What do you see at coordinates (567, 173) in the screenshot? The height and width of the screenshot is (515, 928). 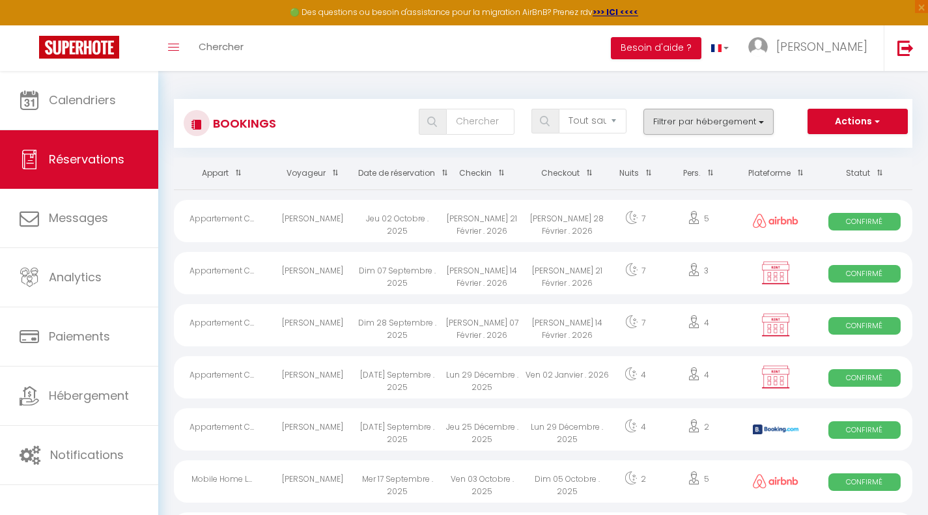 I see `th: Sort by checkout` at bounding box center [567, 173].